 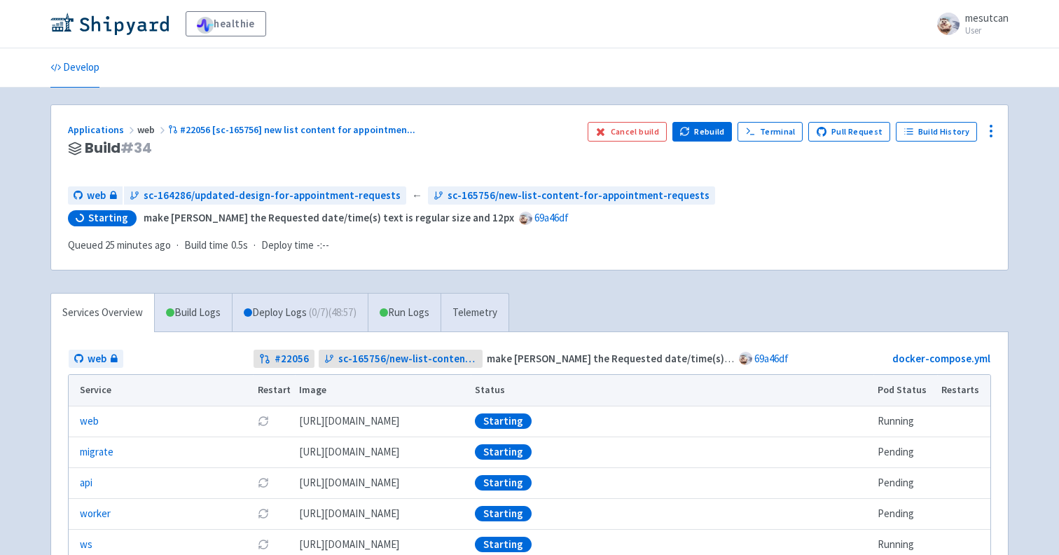 What do you see at coordinates (102, 130) in the screenshot?
I see `a: Applications` at bounding box center [102, 130].